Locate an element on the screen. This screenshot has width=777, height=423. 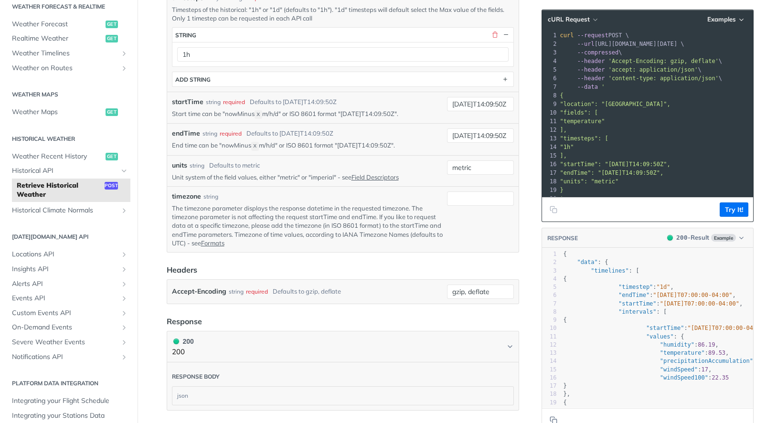
div: 3 is located at coordinates (549, 271).